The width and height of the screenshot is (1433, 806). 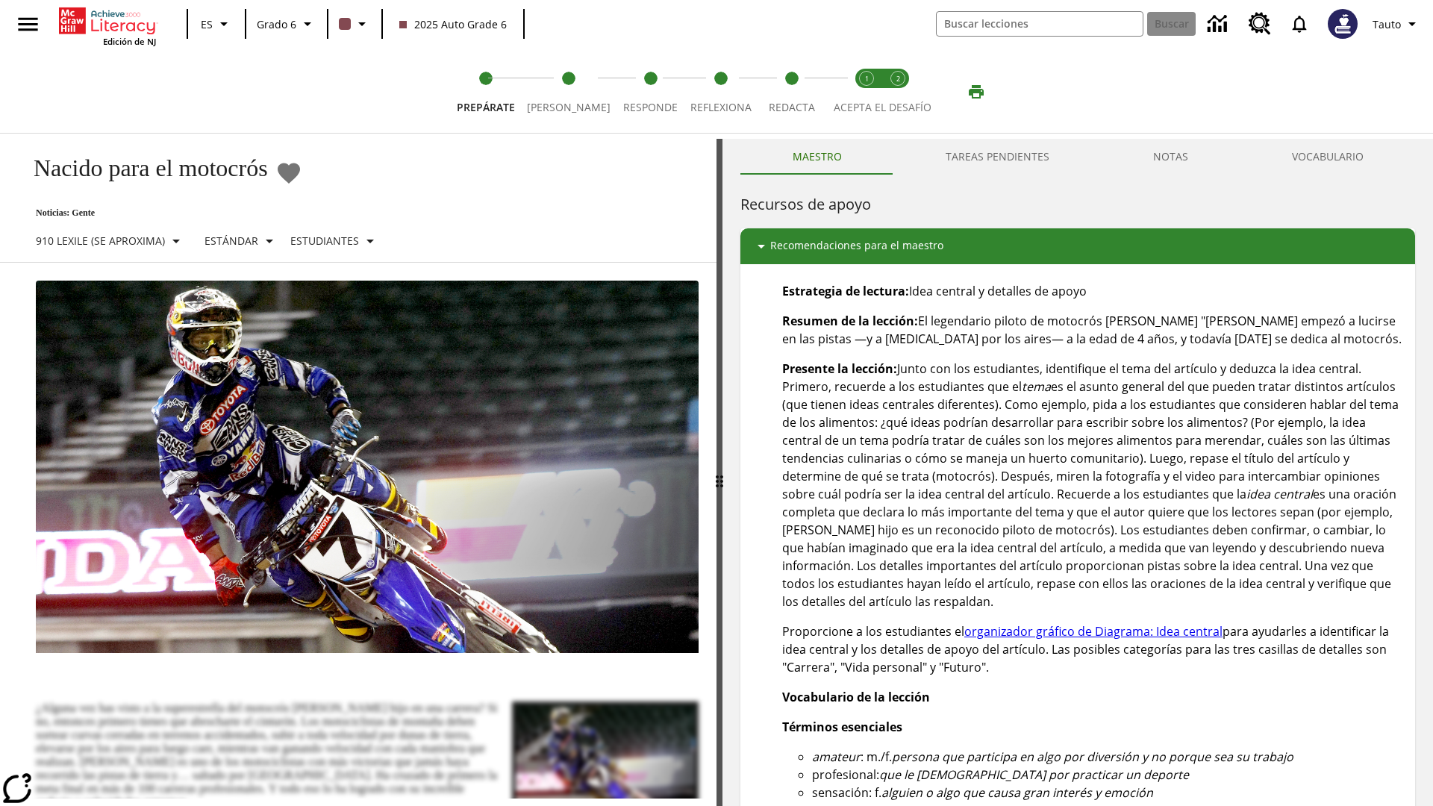 I want to click on li: : m./f., so click(x=1107, y=757).